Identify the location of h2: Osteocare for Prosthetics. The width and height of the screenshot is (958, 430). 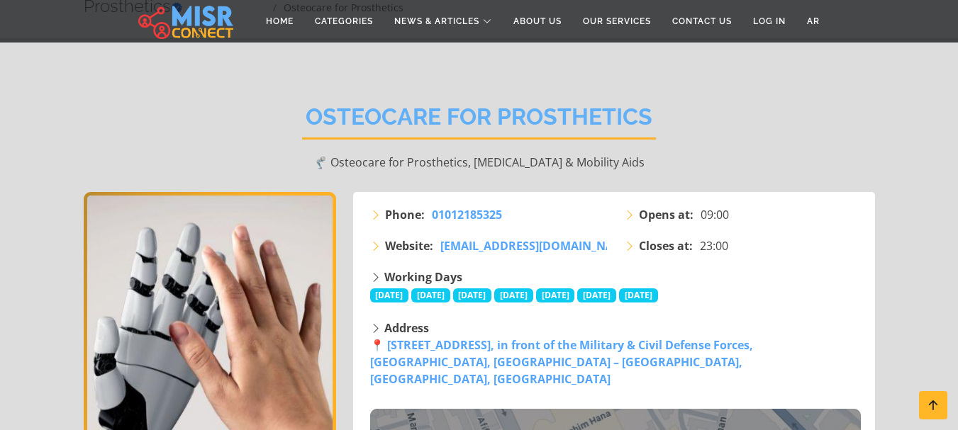
(479, 121).